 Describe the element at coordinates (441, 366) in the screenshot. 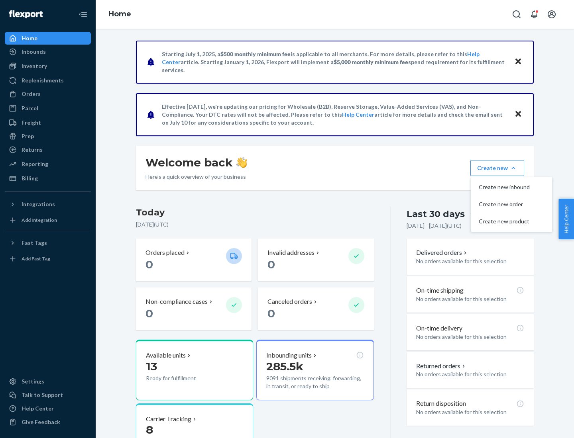

I see `p: Returned orders` at that location.